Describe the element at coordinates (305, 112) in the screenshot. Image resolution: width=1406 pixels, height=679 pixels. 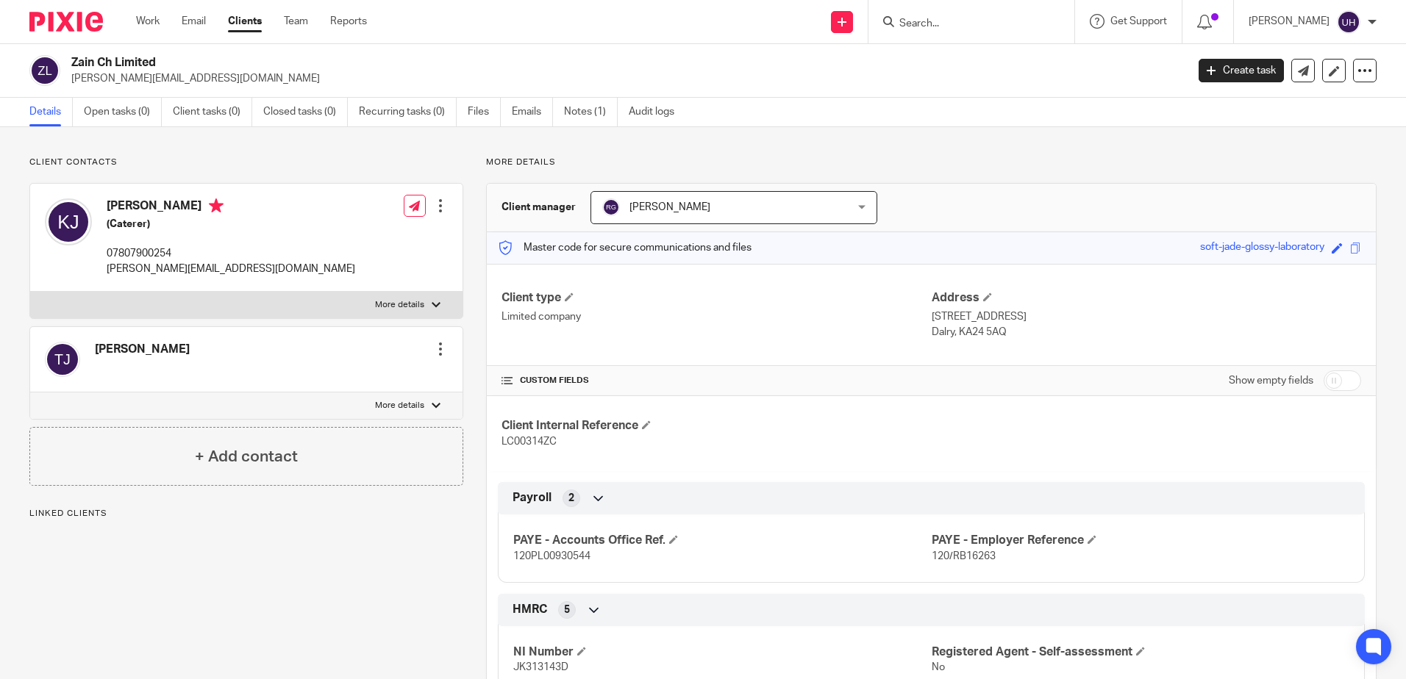
I see `a: Closed tasks (0)` at that location.